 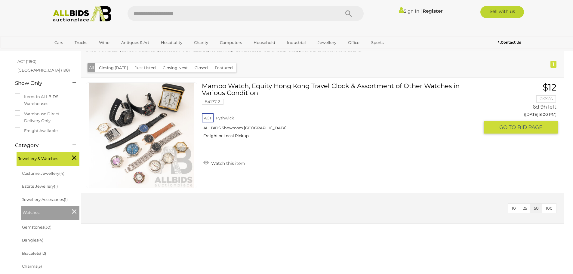 What do you see at coordinates (32, 266) in the screenshot?
I see `a: Charms(3)` at bounding box center [32, 266].